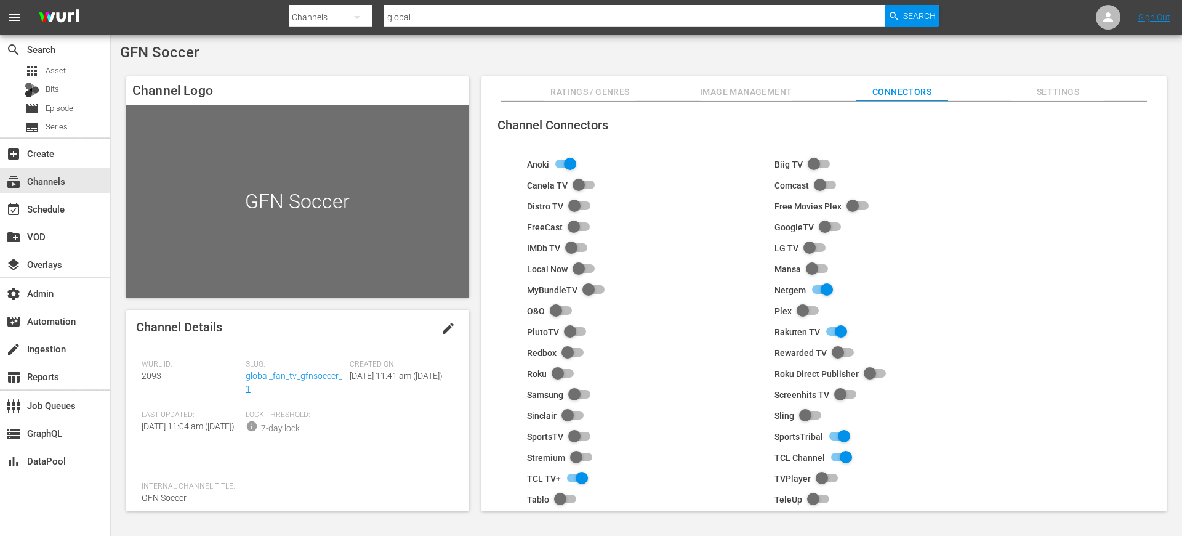 Image resolution: width=1182 pixels, height=536 pixels. What do you see at coordinates (543, 332) in the screenshot?
I see `div: PlutoTV` at bounding box center [543, 332].